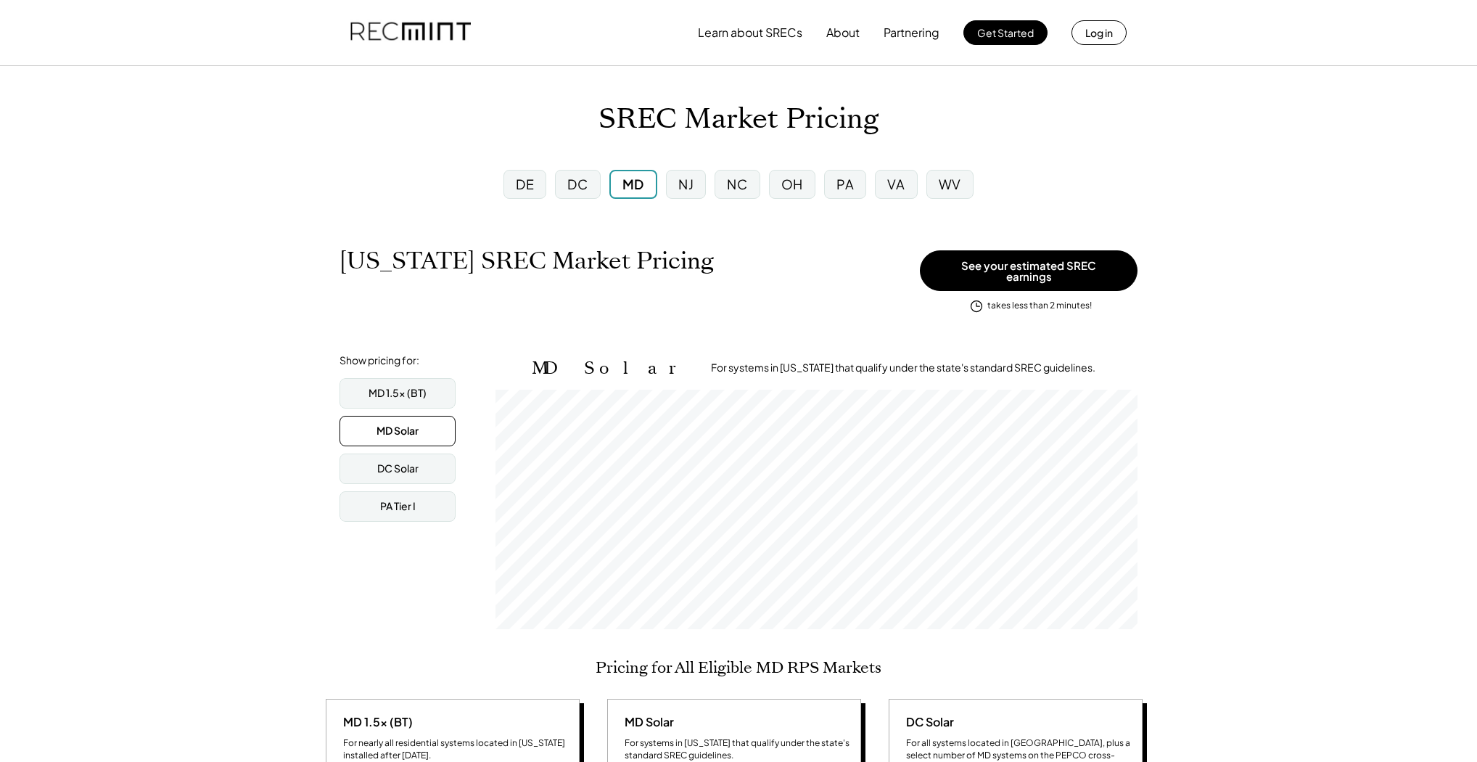 The image size is (1477, 762). Describe the element at coordinates (633, 184) in the screenshot. I see `div: MD` at that location.